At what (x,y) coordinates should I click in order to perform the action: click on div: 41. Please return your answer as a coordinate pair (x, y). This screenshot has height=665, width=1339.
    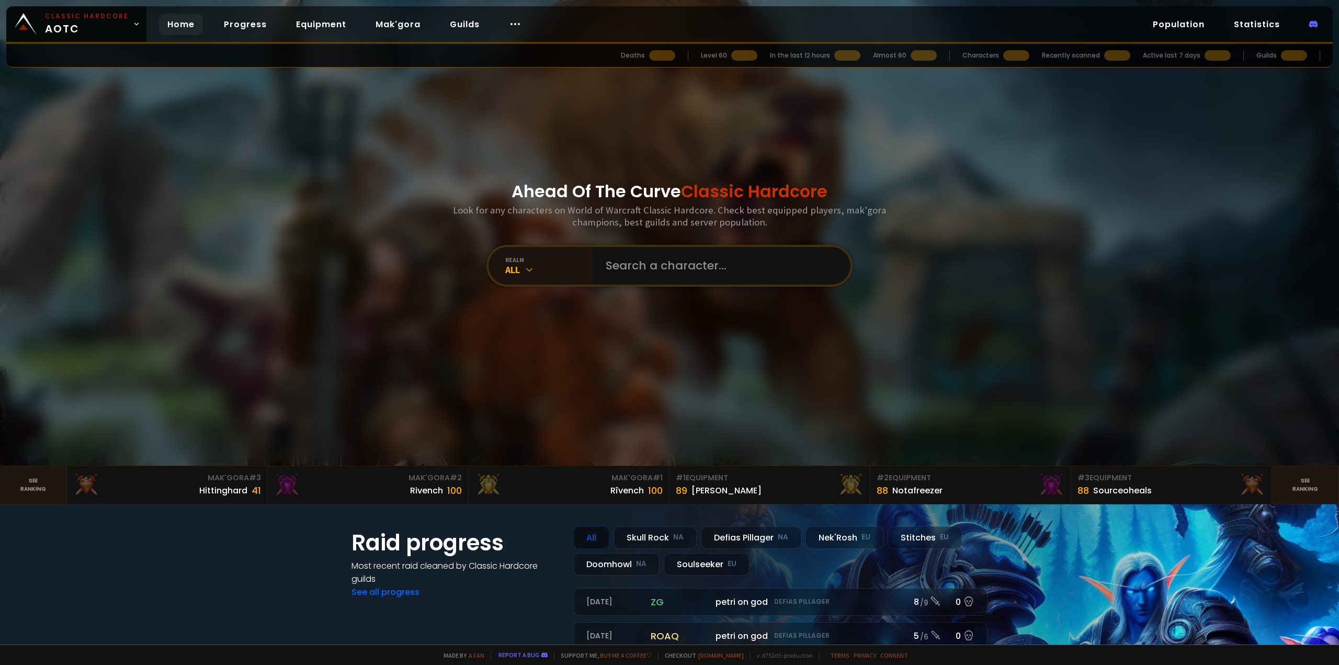
    Looking at the image, I should click on (256, 490).